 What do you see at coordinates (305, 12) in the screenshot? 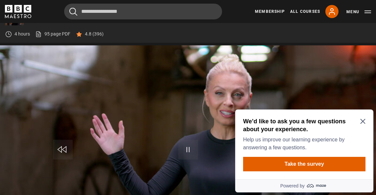
I see `a: All Courses` at bounding box center [305, 12].